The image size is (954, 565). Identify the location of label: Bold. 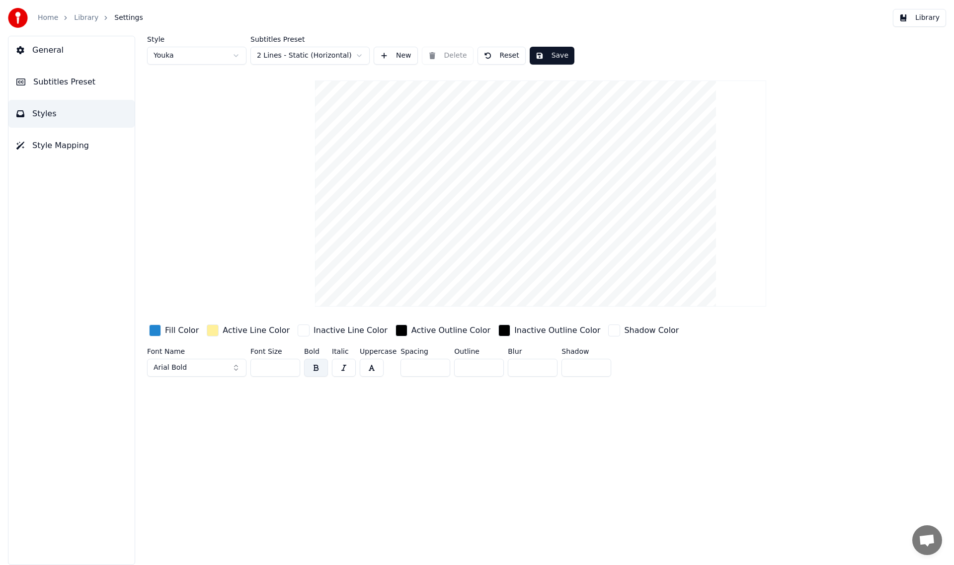
(316, 351).